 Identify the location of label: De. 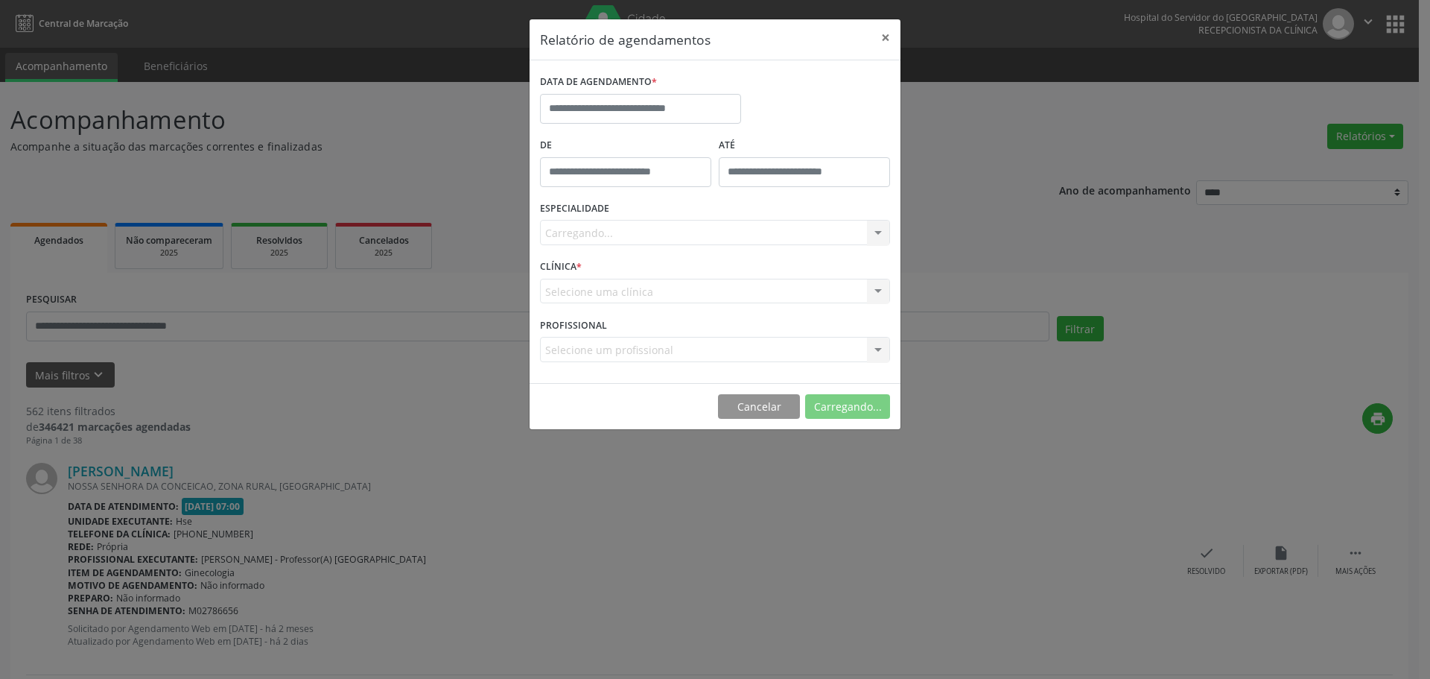
(626, 145).